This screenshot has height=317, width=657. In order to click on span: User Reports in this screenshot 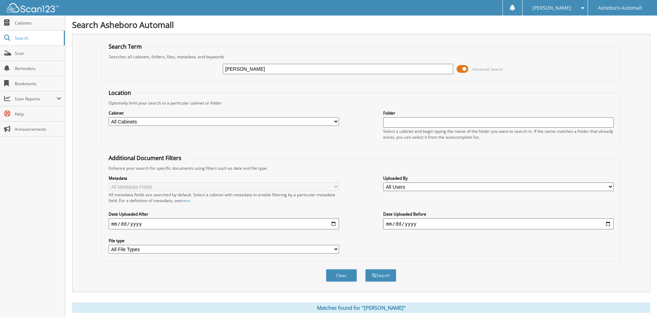, I will do `click(36, 99)`.